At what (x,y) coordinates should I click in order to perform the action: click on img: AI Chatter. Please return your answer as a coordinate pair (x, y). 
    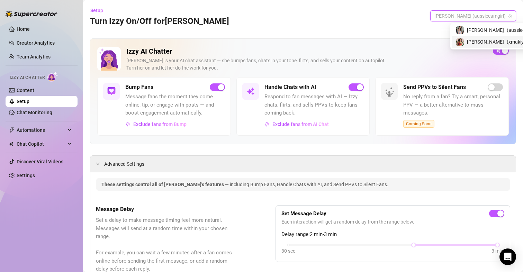
    Looking at the image, I should click on (53, 77).